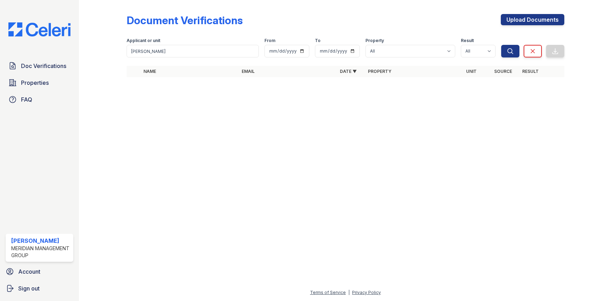 The width and height of the screenshot is (612, 301). I want to click on a: Email, so click(248, 71).